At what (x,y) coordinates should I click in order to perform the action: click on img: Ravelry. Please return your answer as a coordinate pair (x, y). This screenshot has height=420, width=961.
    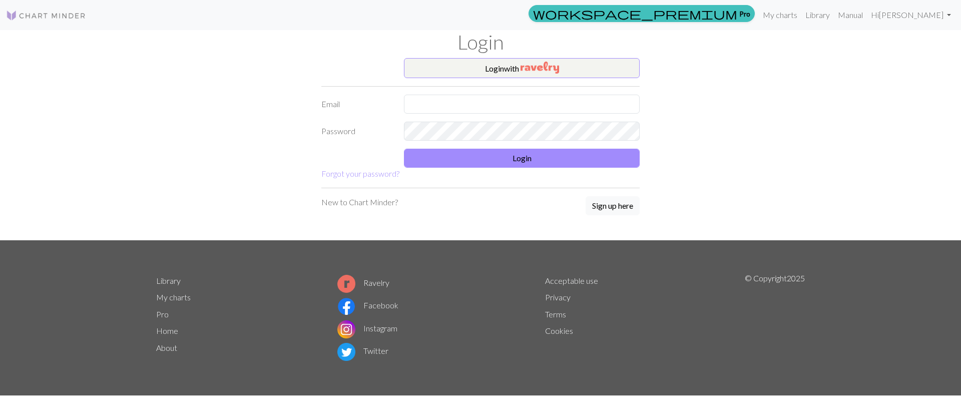
    Looking at the image, I should click on (540, 68).